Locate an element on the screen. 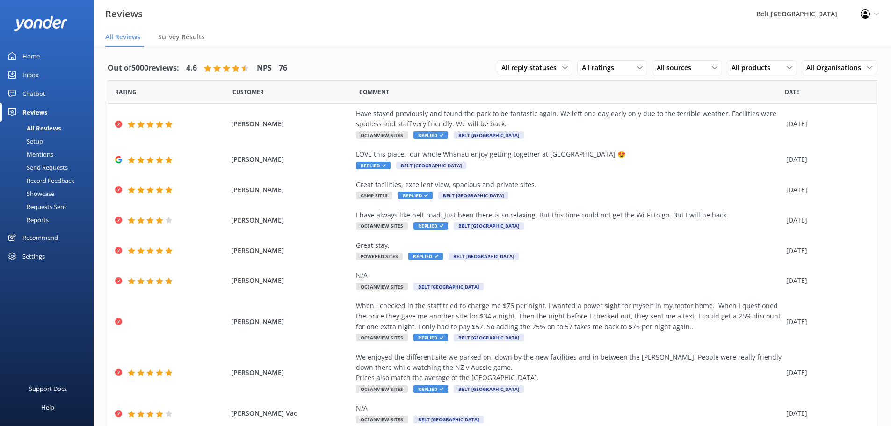 This screenshot has width=891, height=426. div: I have always like belt road. Just been there is so relaxing. But this time could not get the Wi-... is located at coordinates (569, 215).